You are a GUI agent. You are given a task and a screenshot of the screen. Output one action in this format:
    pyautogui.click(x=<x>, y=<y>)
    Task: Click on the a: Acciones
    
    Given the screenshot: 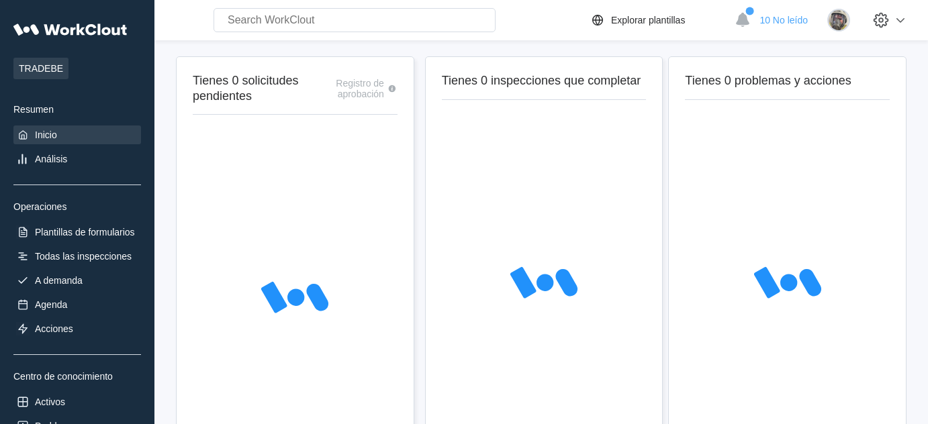 What is the action you would take?
    pyautogui.click(x=77, y=329)
    